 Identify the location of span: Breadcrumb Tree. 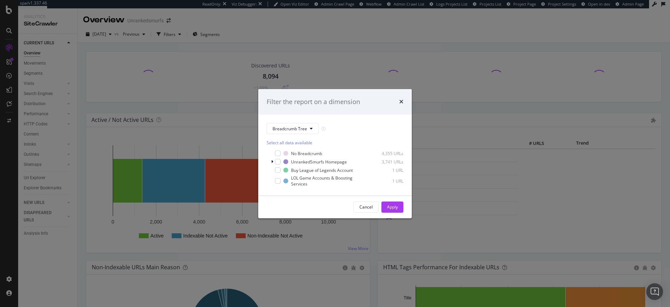
(290, 128).